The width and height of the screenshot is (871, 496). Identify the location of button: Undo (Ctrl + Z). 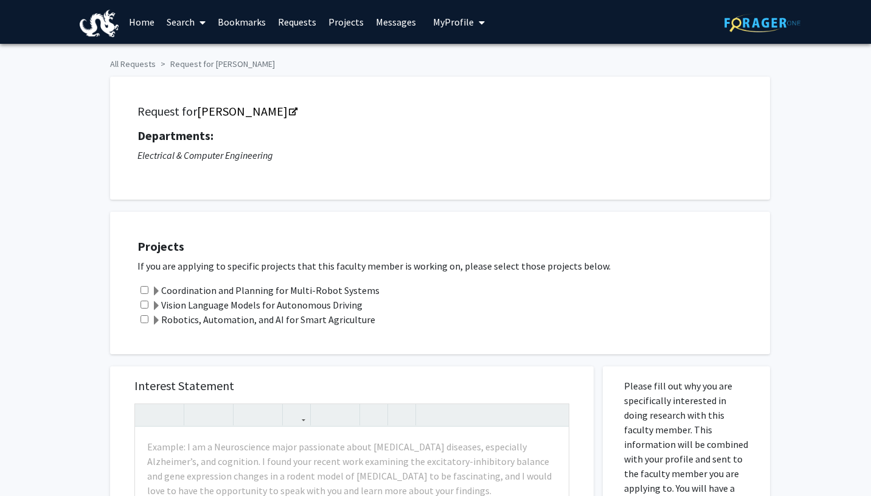
(148, 414).